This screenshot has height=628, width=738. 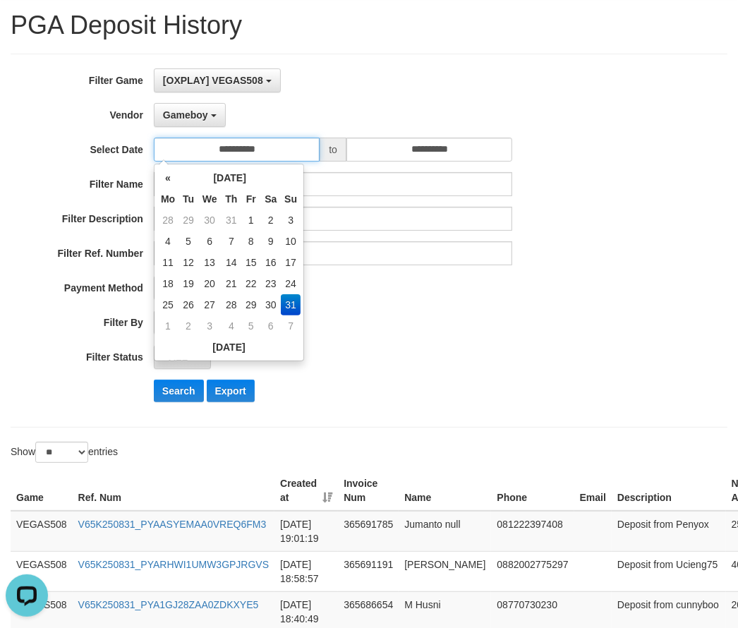 What do you see at coordinates (190, 115) in the screenshot?
I see `button: Gameboy` at bounding box center [190, 115].